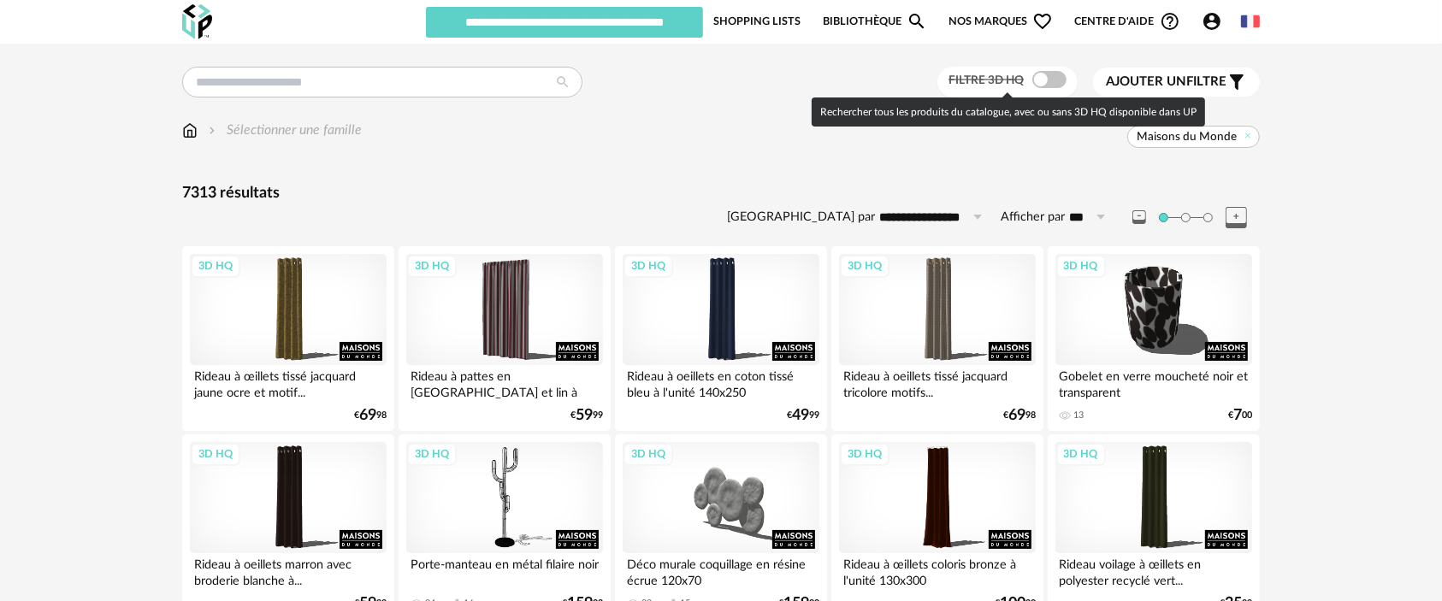 The height and width of the screenshot is (601, 1442). Describe the element at coordinates (721, 193) in the screenshot. I see `div: 7313 résultats` at that location.